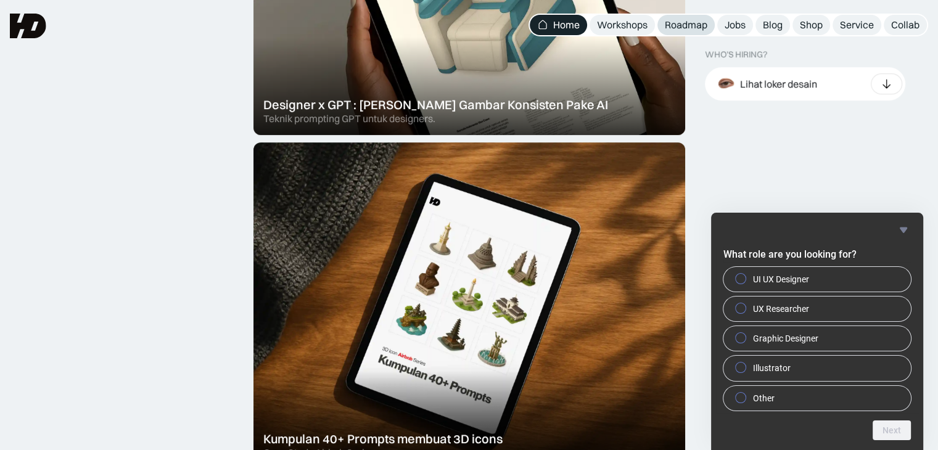  Describe the element at coordinates (773, 25) in the screenshot. I see `a: Blog` at that location.